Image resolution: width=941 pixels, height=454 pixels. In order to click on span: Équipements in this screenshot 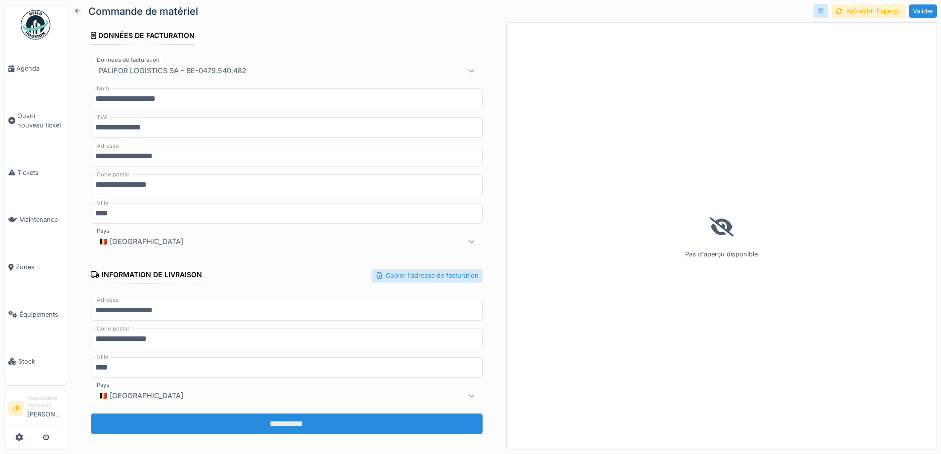, I will do `click(41, 314)`.